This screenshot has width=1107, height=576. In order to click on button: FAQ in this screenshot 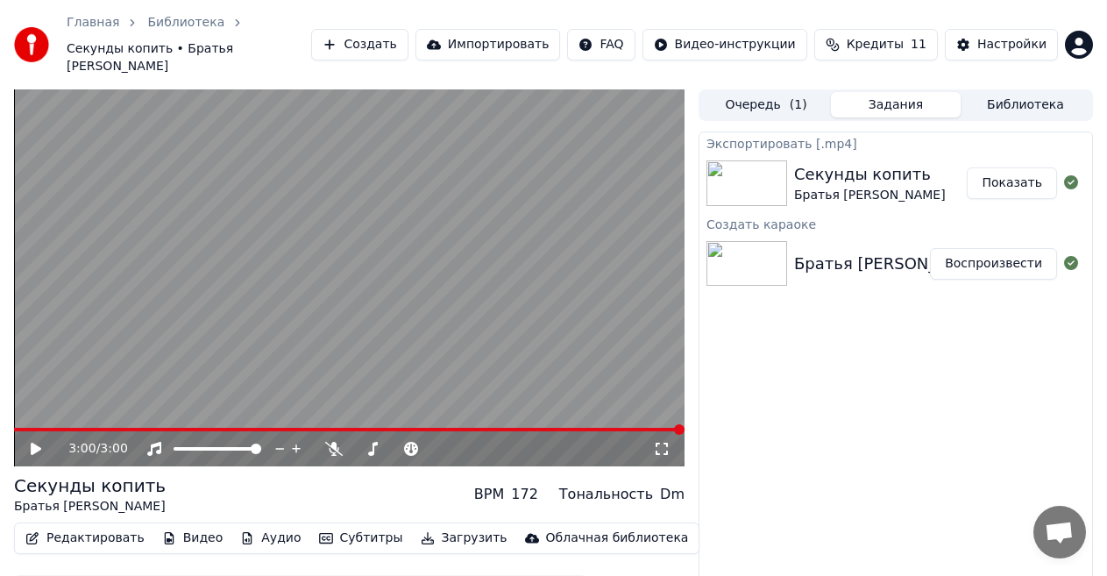, I will do `click(600, 45)`.